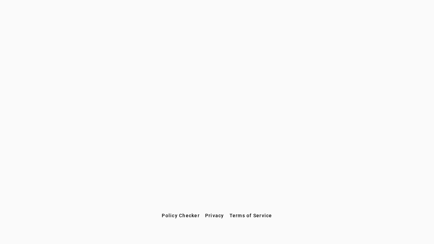 This screenshot has width=434, height=244. Describe the element at coordinates (251, 215) in the screenshot. I see `button: Terms of Service` at that location.